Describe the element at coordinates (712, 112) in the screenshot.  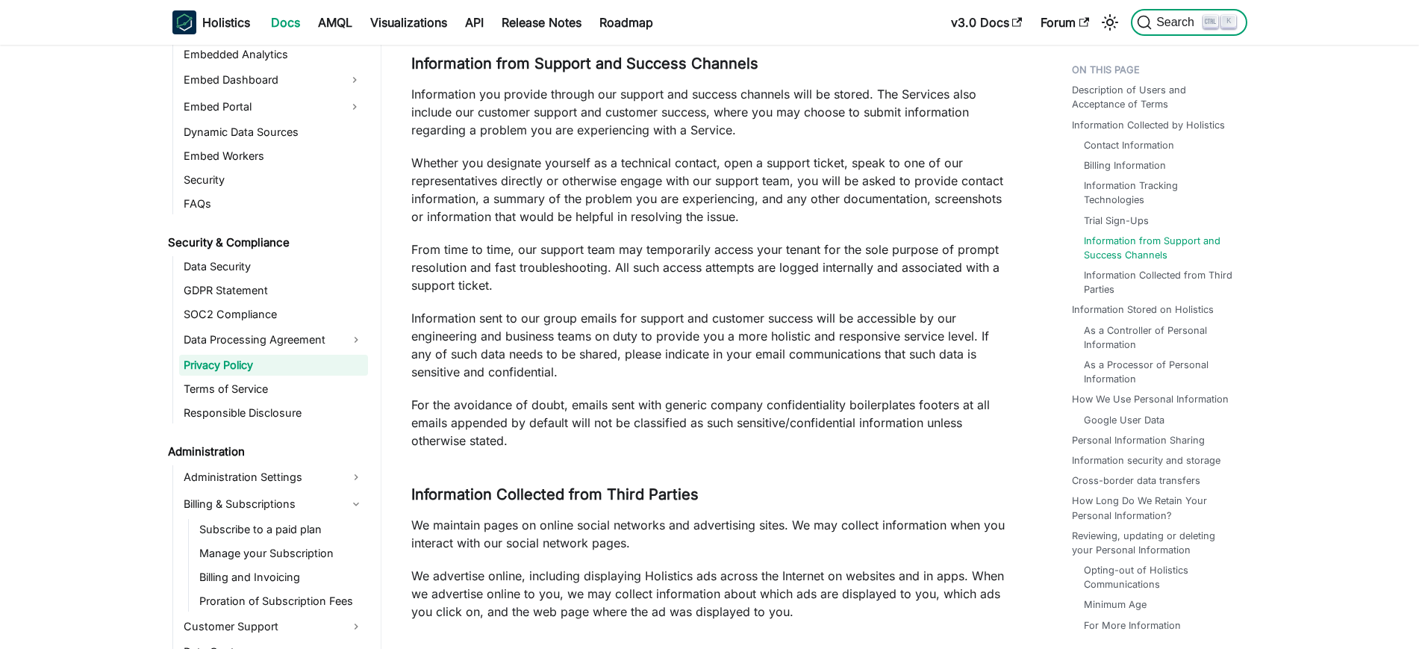
I see `p: Information you provide through our support and success channels will be stored. The Services als...` at that location.